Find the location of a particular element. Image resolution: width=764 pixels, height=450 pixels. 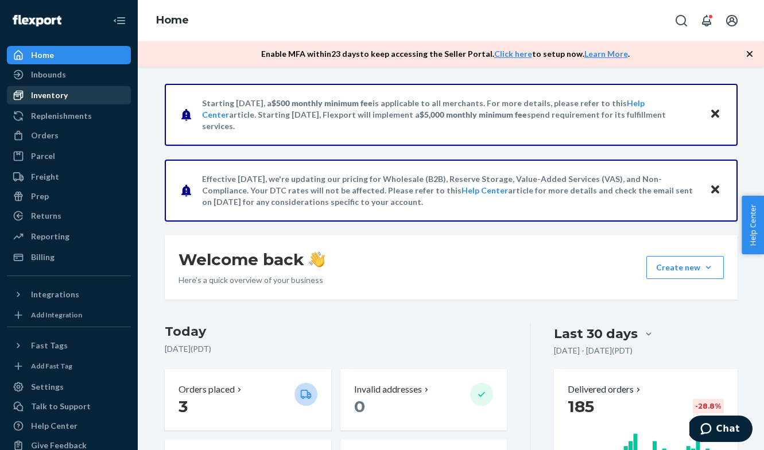

ol: breadcrumbs is located at coordinates (172, 21).